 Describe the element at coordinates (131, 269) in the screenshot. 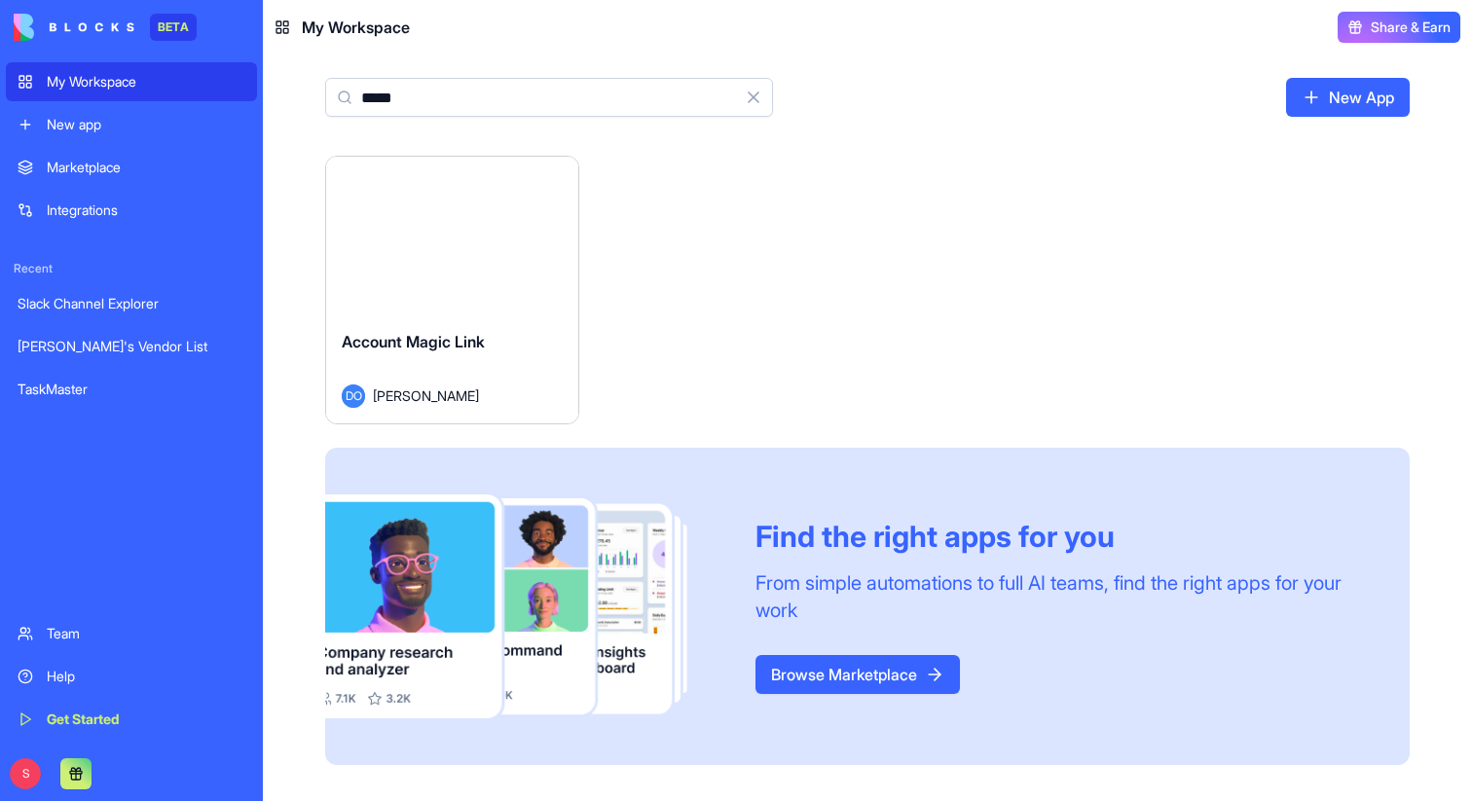

I see `span: Recent` at that location.